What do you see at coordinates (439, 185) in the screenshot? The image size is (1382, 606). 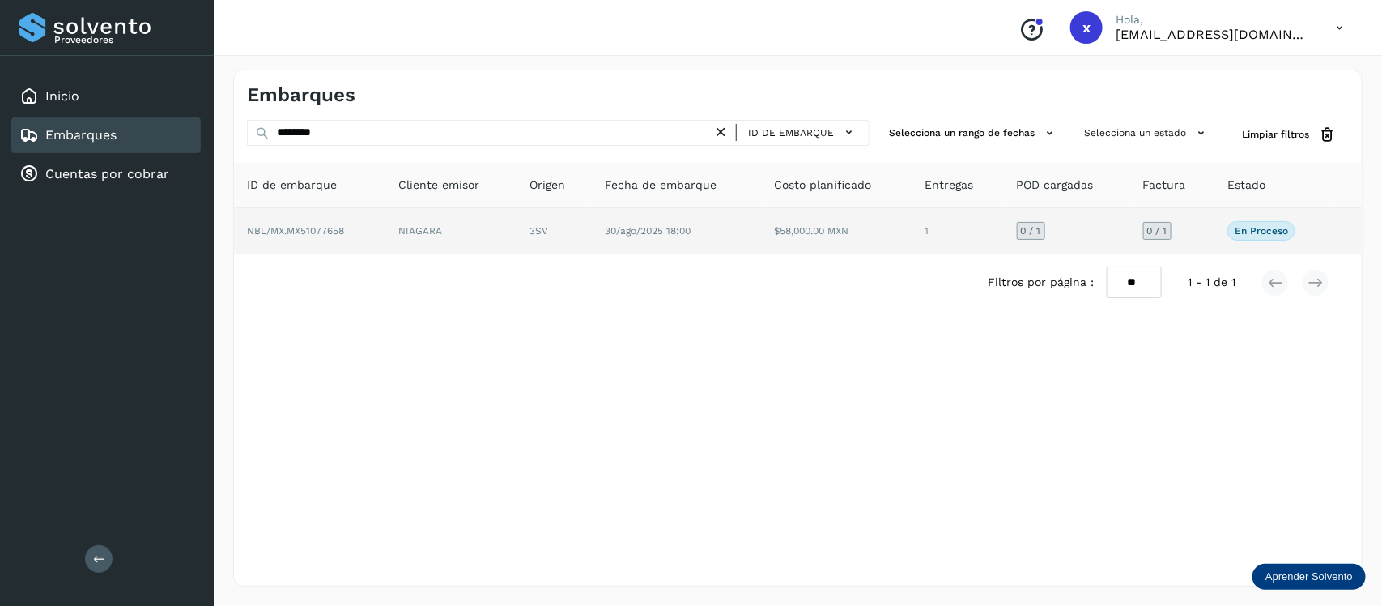 I see `span: Cliente emisor` at bounding box center [439, 185].